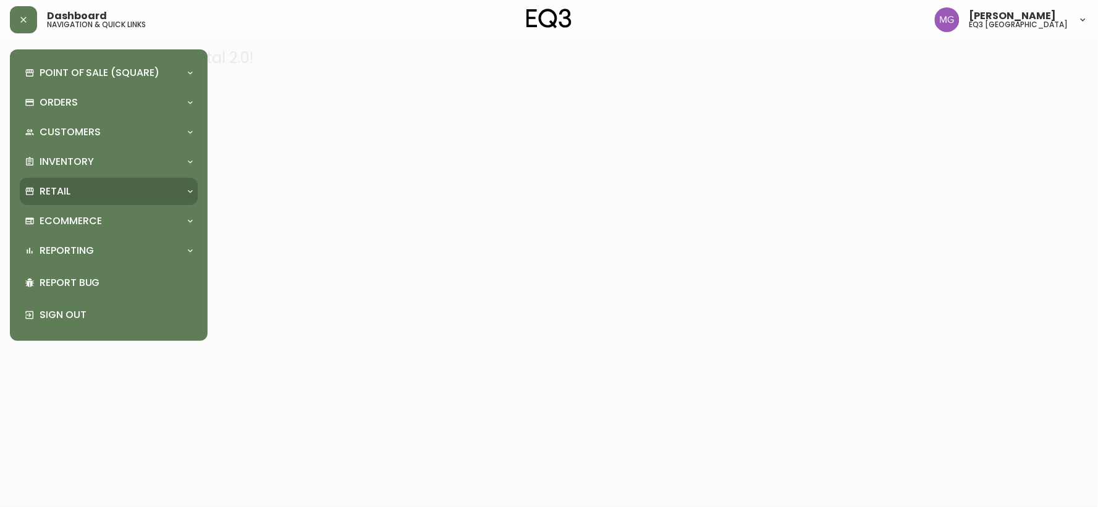 This screenshot has height=507, width=1098. What do you see at coordinates (109, 251) in the screenshot?
I see `div: Reporting` at bounding box center [109, 251].